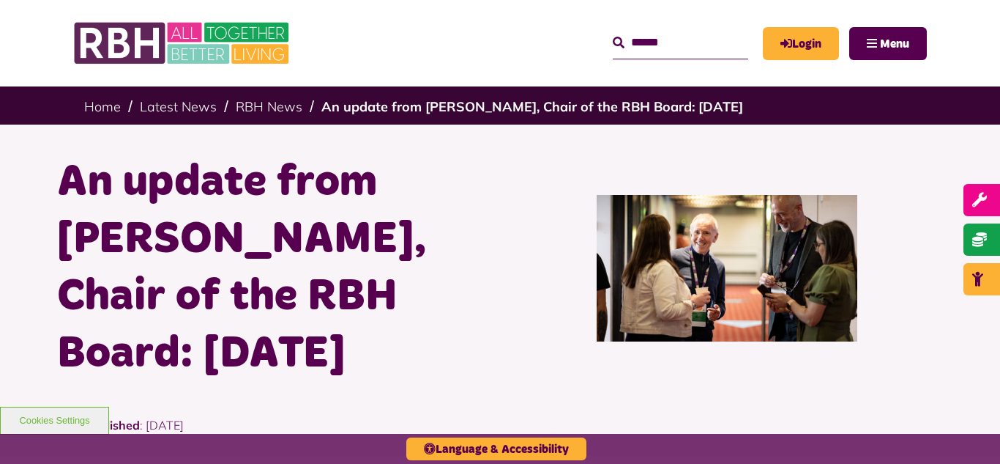 The width and height of the screenshot is (1000, 464). I want to click on a: Home, so click(103, 106).